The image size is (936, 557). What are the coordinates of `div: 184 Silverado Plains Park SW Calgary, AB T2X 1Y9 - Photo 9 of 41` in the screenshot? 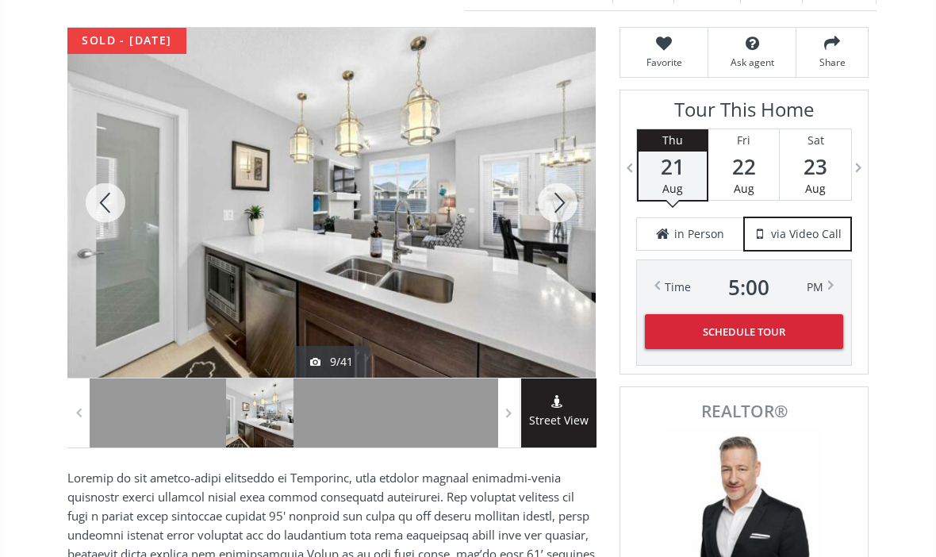 It's located at (331, 202).